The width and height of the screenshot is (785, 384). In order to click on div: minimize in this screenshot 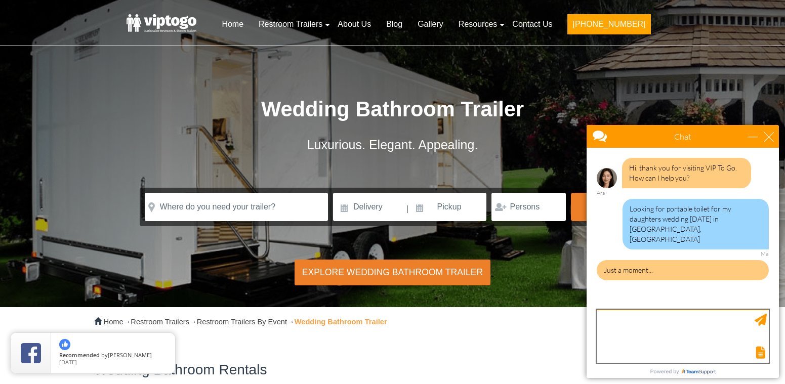, I will do `click(172, 18)`.